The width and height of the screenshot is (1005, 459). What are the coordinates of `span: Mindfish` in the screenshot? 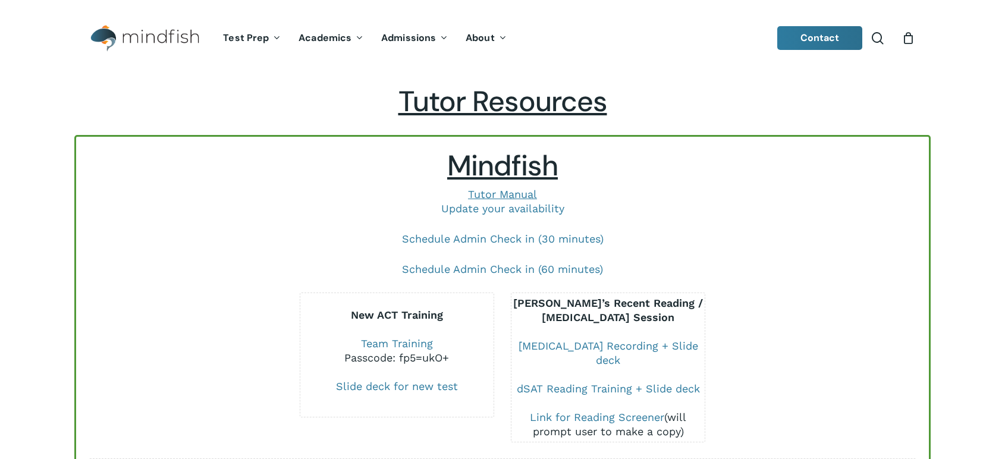 It's located at (502, 165).